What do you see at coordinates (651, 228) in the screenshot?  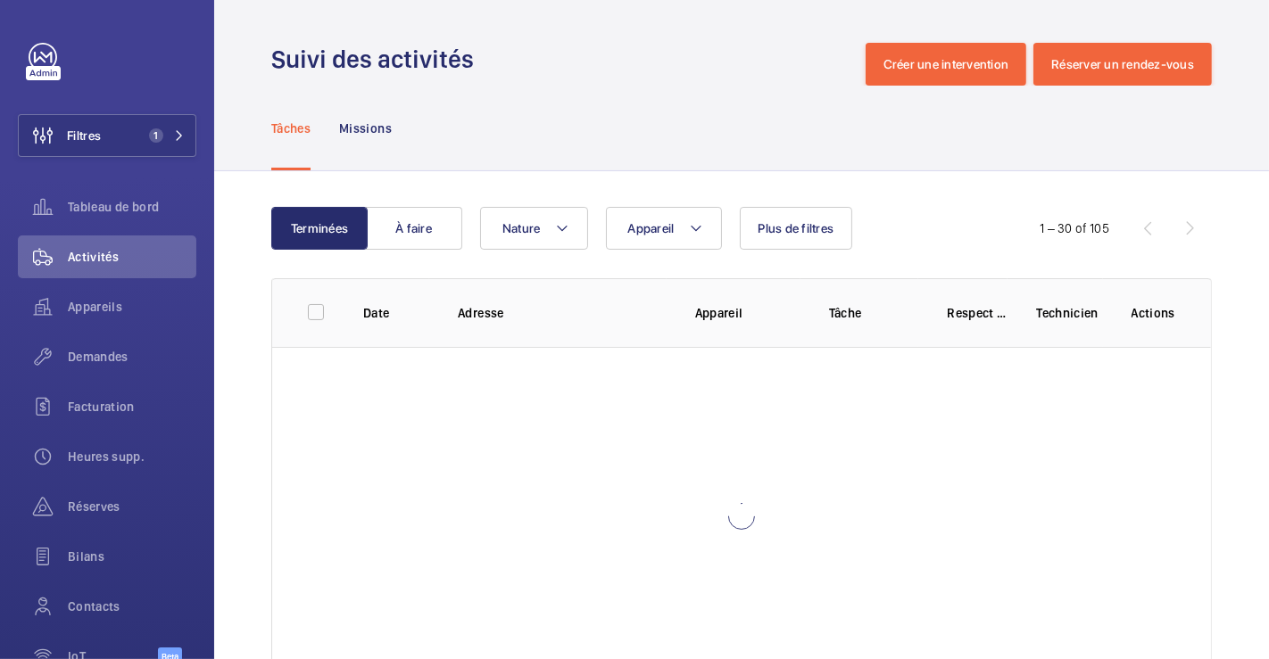 I see `span: Appareil` at bounding box center [651, 228].